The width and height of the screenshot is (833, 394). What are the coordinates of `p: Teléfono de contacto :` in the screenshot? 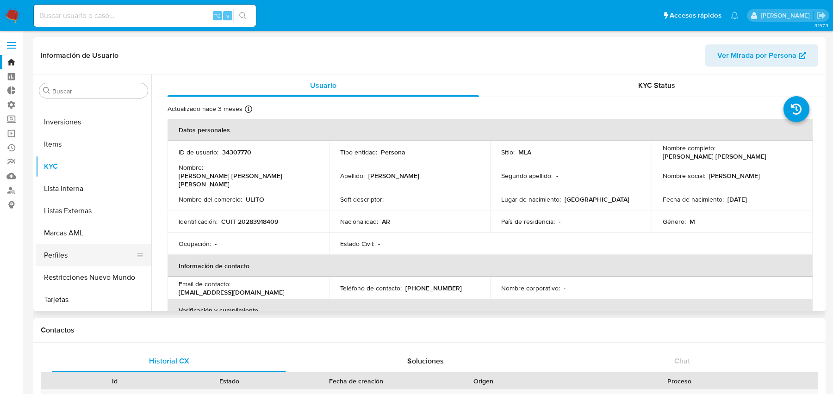 It's located at (371, 288).